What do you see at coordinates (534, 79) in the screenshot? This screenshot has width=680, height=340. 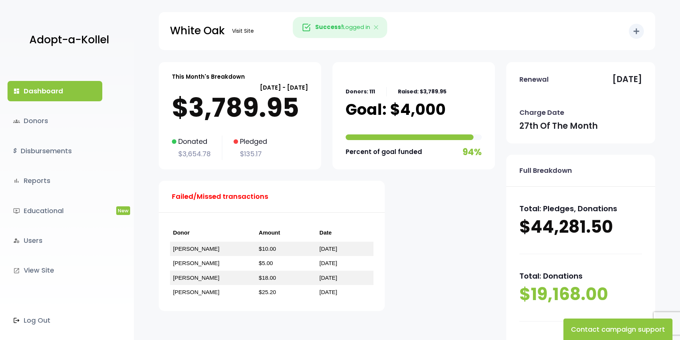 I see `p: Renewal` at bounding box center [534, 79].